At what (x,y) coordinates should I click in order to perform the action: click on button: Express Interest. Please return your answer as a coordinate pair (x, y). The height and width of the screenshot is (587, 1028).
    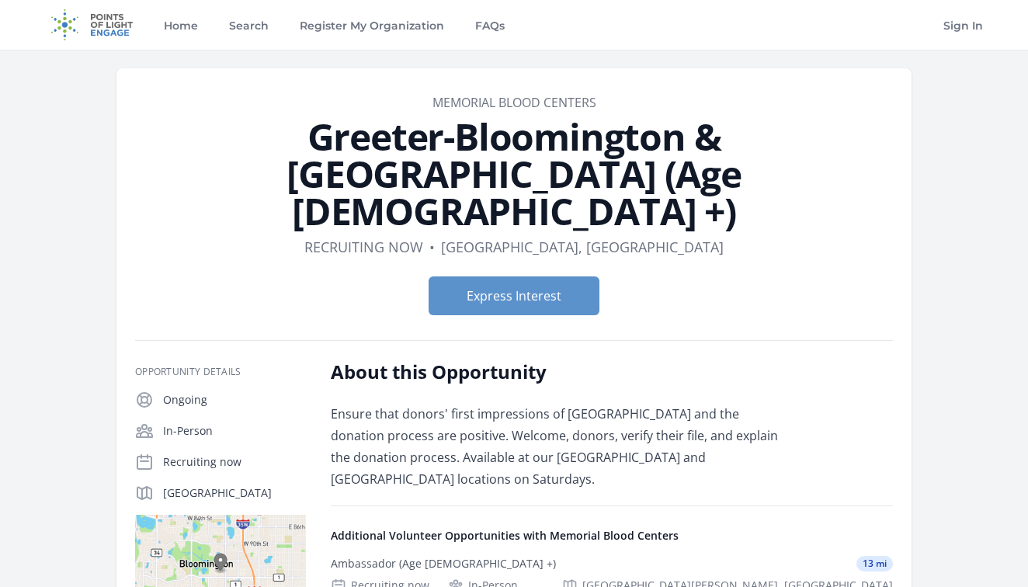
    Looking at the image, I should click on (514, 296).